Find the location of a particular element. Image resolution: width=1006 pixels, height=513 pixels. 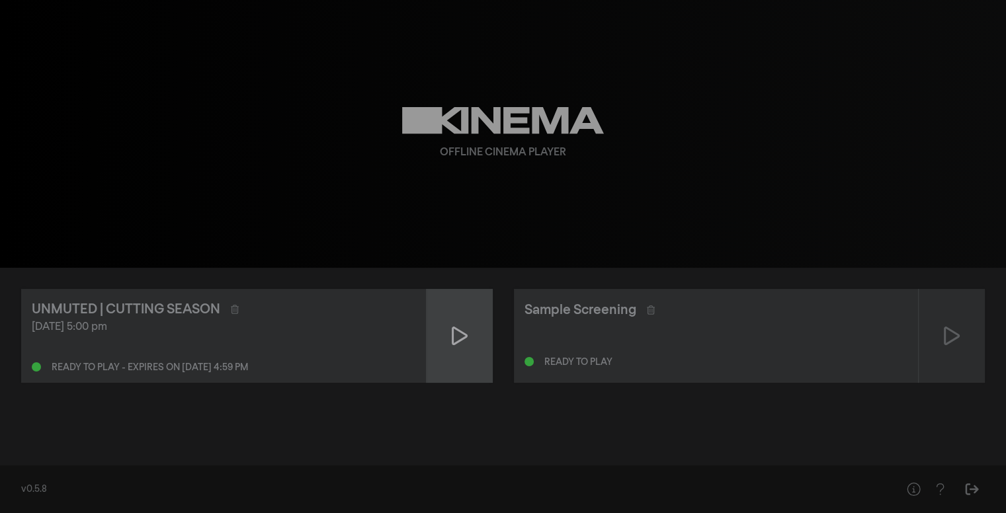

button: Sign Out is located at coordinates (972, 489).